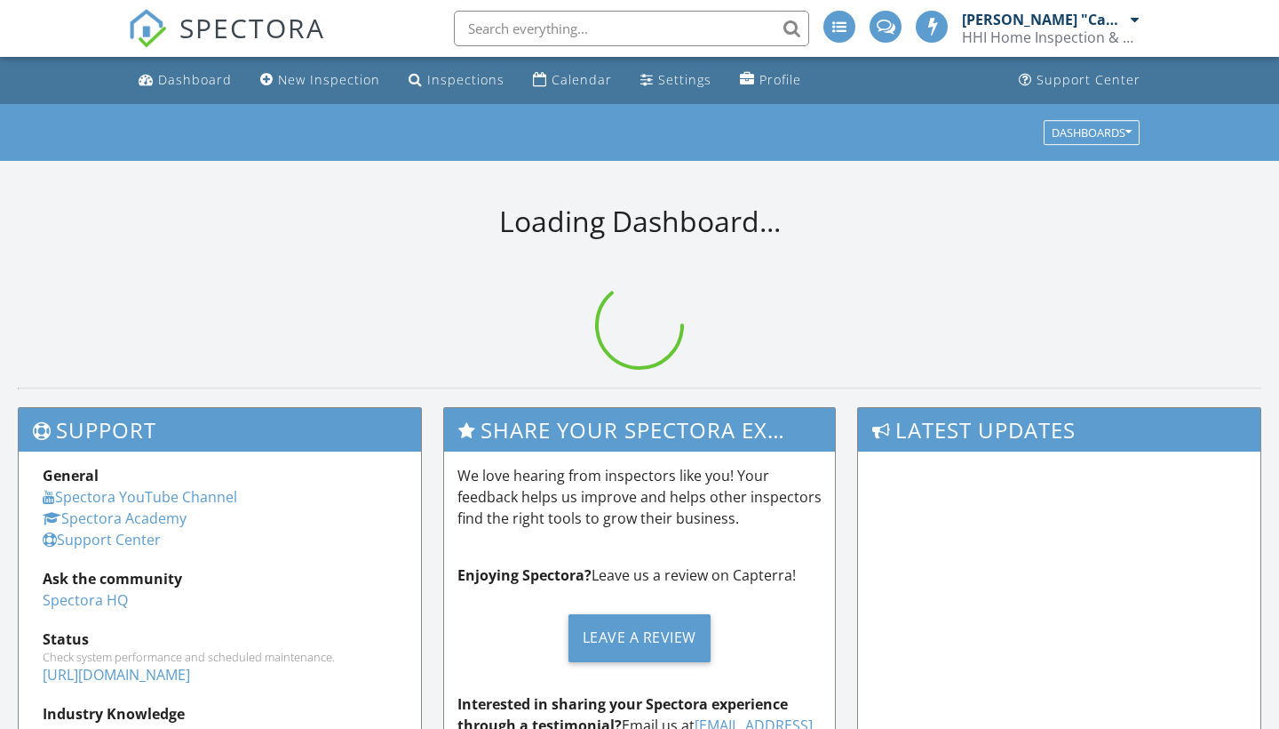 Image resolution: width=1279 pixels, height=729 pixels. I want to click on a: New Inspection, so click(320, 80).